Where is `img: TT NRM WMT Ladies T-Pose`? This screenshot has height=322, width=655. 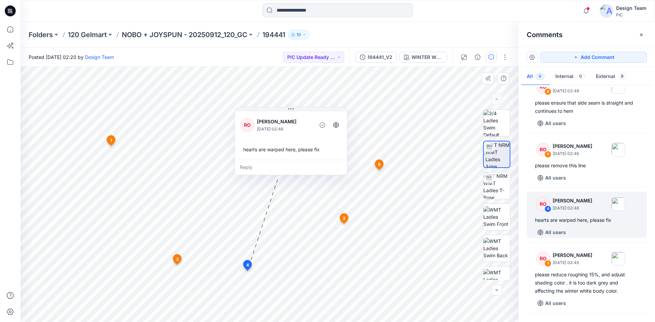
img: TT NRM WMT Ladies T-Pose is located at coordinates (497, 186).